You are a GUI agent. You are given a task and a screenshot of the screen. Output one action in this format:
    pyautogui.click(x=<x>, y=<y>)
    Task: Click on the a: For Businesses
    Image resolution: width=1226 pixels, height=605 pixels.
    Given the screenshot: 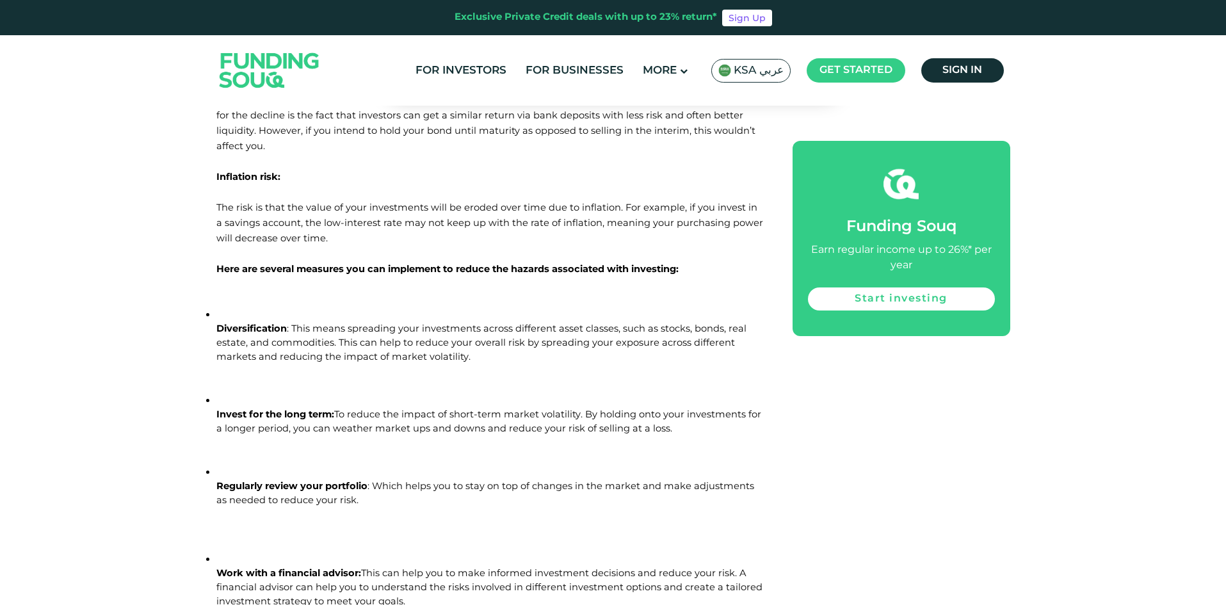 What is the action you would take?
    pyautogui.click(x=574, y=70)
    